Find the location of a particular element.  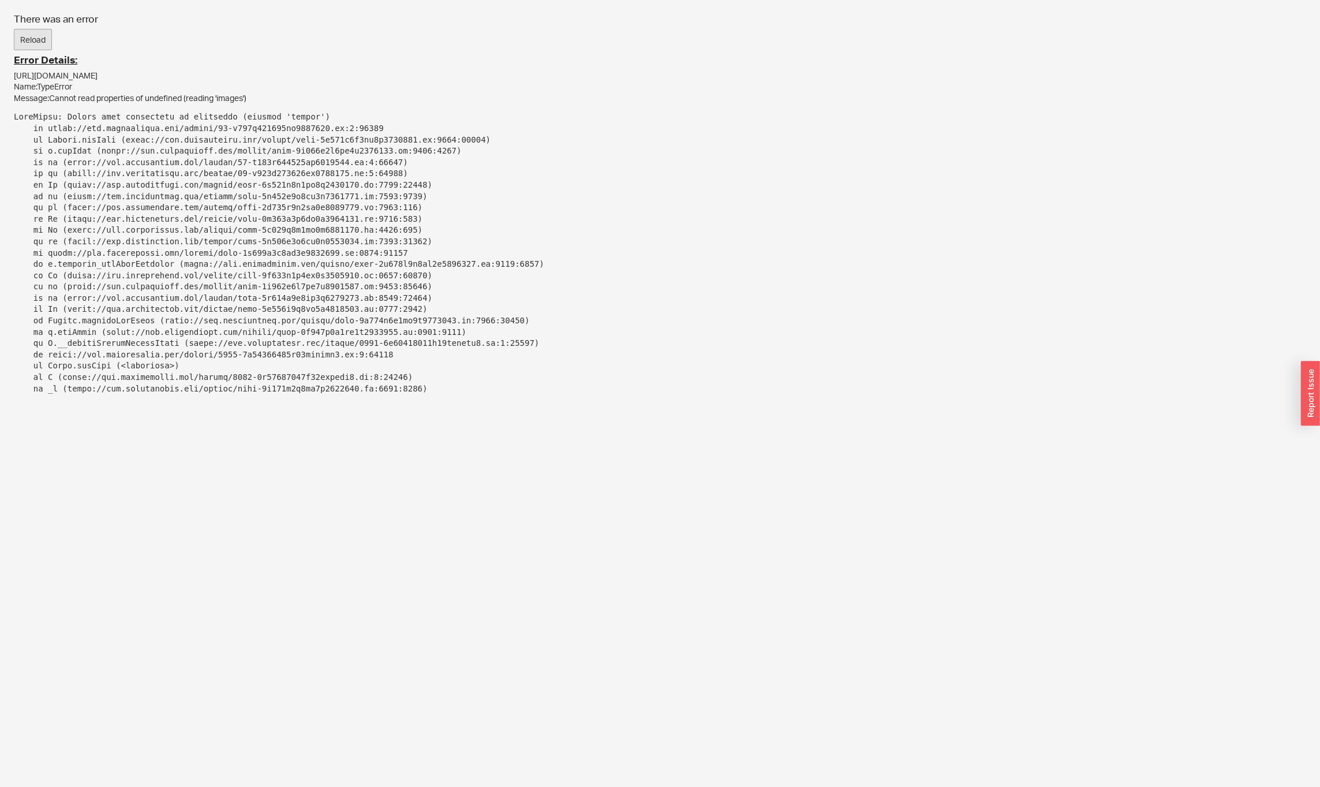

div: Name: TypeError is located at coordinates (660, 87).